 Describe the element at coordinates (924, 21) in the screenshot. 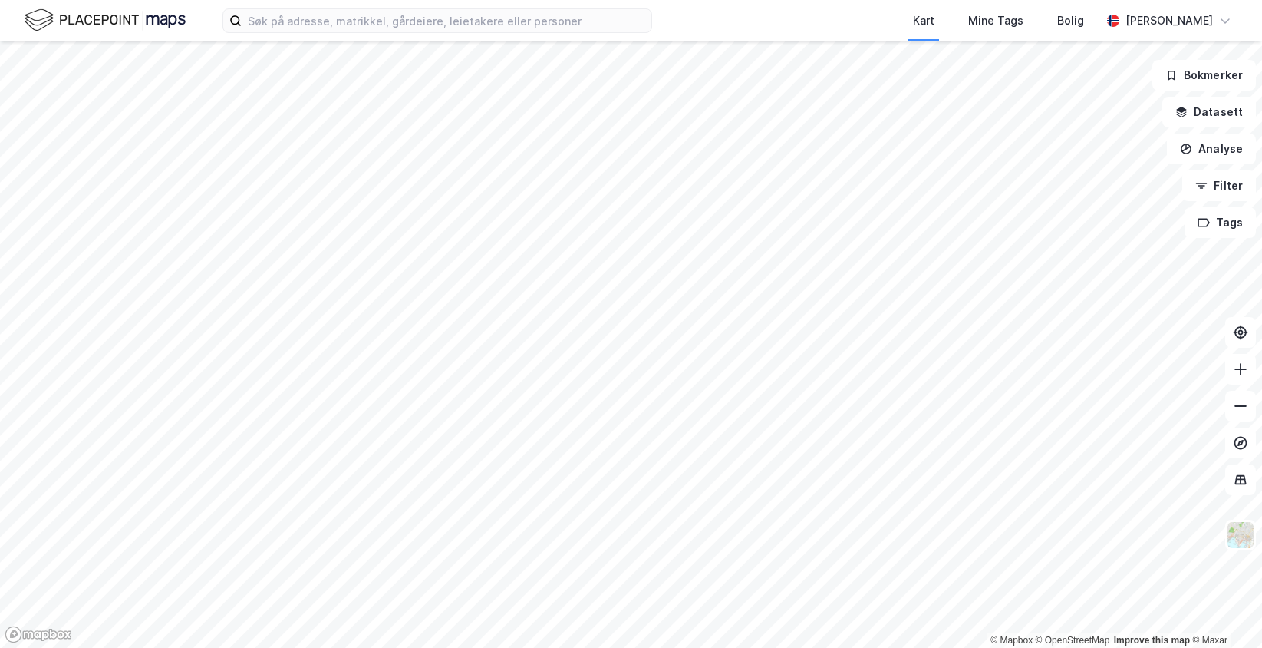

I see `div: Kart` at that location.